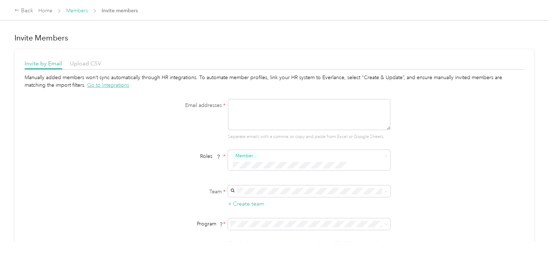  What do you see at coordinates (309, 137) in the screenshot?
I see `p: Separate emails with a comma, or copy and paste from Excel or Google Sheets.` at bounding box center [309, 137].